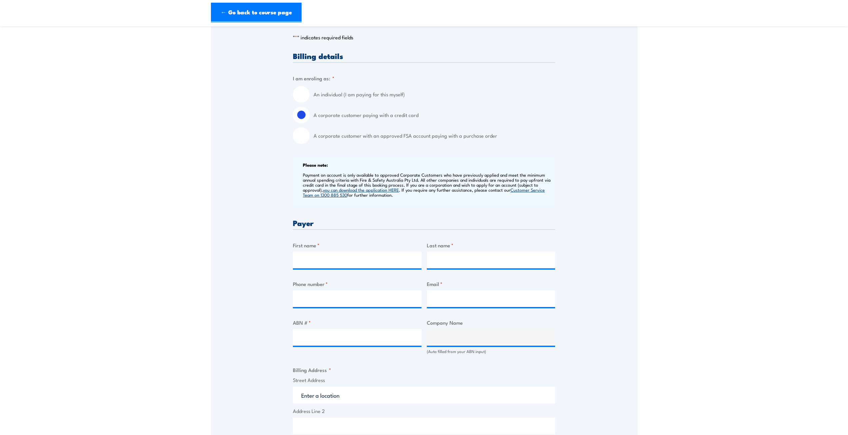 The height and width of the screenshot is (435, 848). What do you see at coordinates (491, 245) in the screenshot?
I see `label: Last name` at bounding box center [491, 245].